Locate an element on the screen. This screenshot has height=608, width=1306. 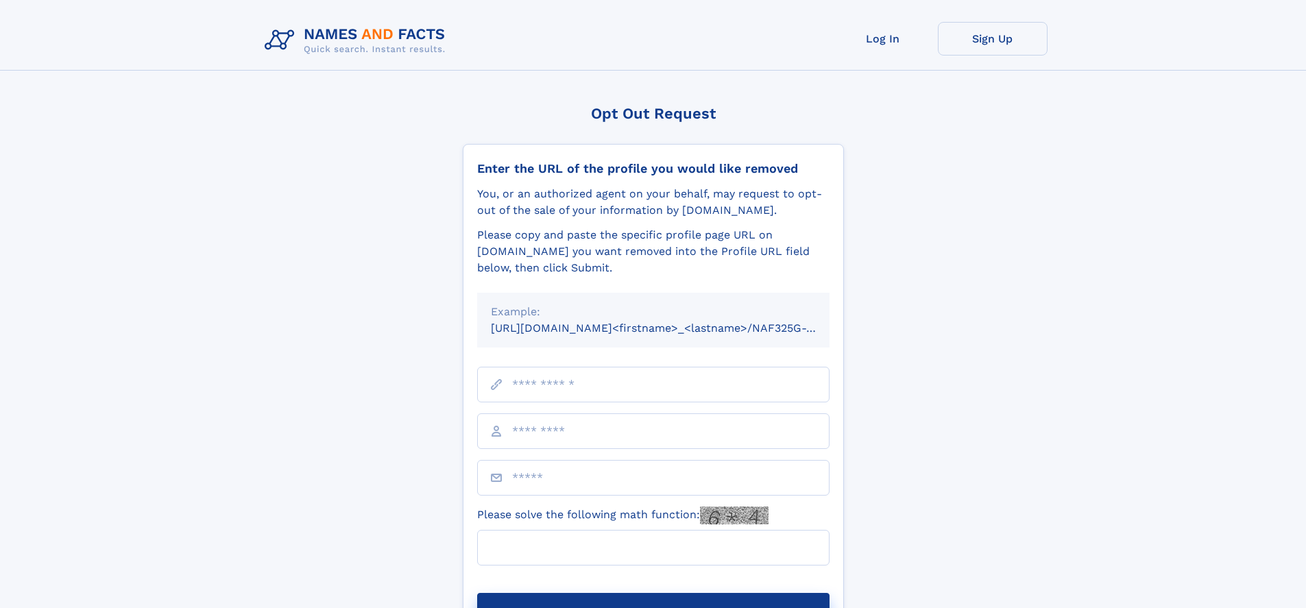
a: Log In is located at coordinates (883, 38).